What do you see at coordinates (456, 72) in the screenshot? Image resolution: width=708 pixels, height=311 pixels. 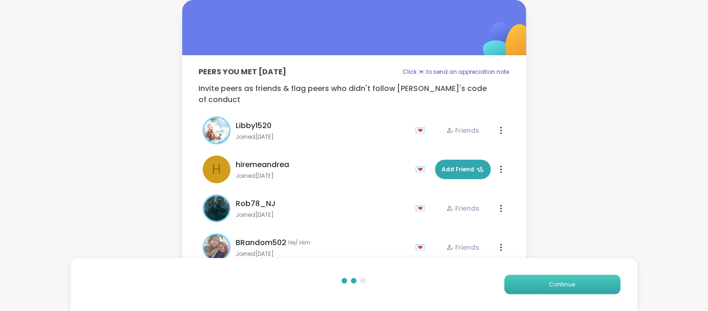 I see `p: Click 💌 to send an appreciation note` at bounding box center [456, 72].